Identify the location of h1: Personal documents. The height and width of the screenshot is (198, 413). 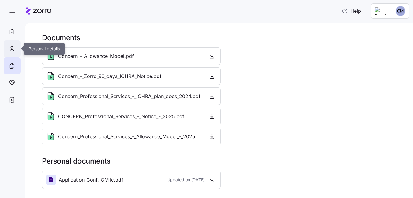
(223, 161).